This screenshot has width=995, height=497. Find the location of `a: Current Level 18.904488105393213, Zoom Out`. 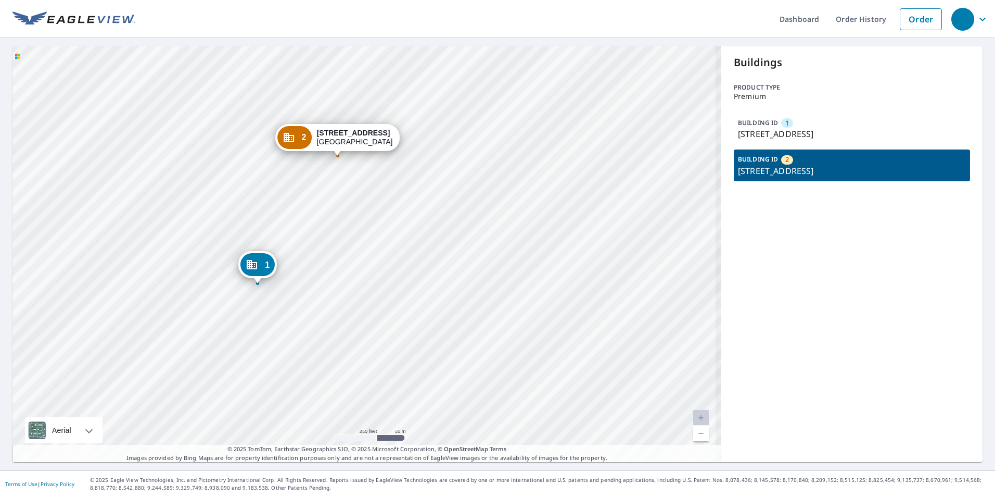

a: Current Level 18.904488105393213, Zoom Out is located at coordinates (701, 433).